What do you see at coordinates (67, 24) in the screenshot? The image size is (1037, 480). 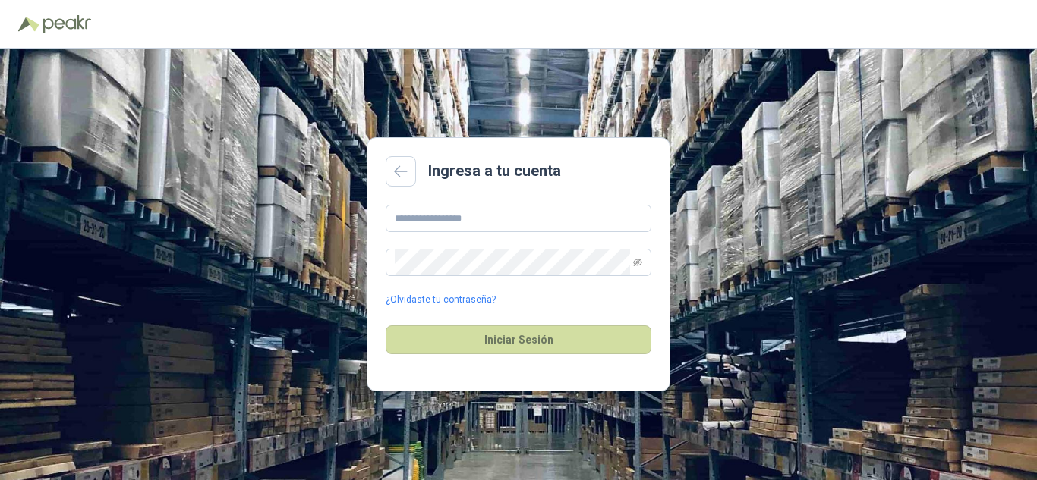 I see `img: Peakr` at bounding box center [67, 24].